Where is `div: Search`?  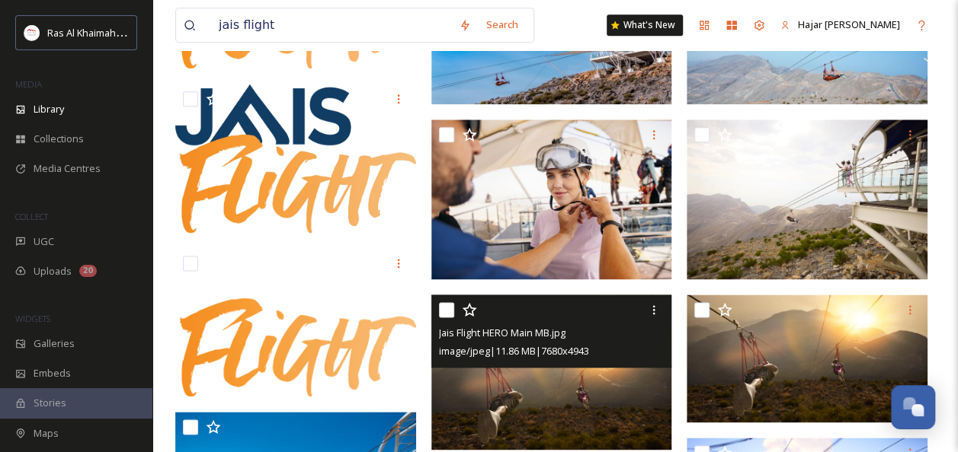
div: Search is located at coordinates (502, 24).